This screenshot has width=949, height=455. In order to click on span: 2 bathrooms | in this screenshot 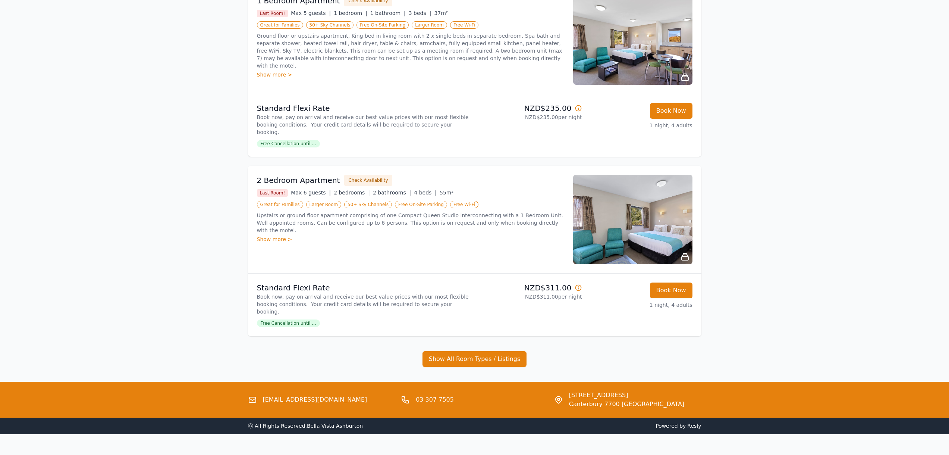, I will do `click(392, 192)`.